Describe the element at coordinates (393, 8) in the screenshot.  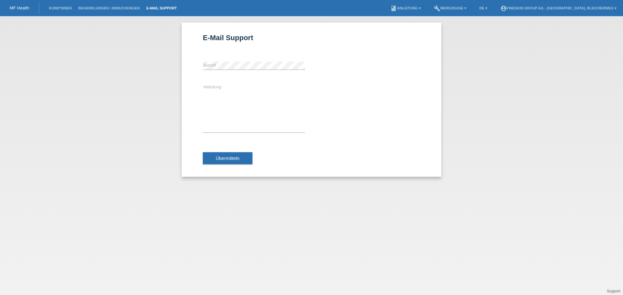
I see `i: book` at that location.